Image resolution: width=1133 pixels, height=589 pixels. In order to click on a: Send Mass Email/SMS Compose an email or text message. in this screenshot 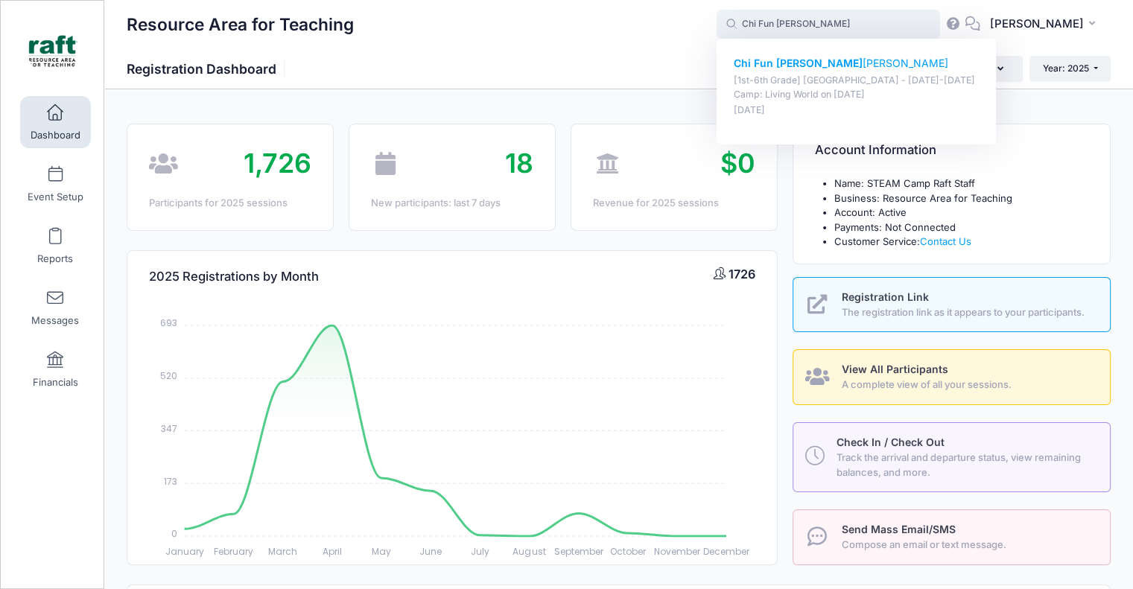, I will do `click(951, 537)`.